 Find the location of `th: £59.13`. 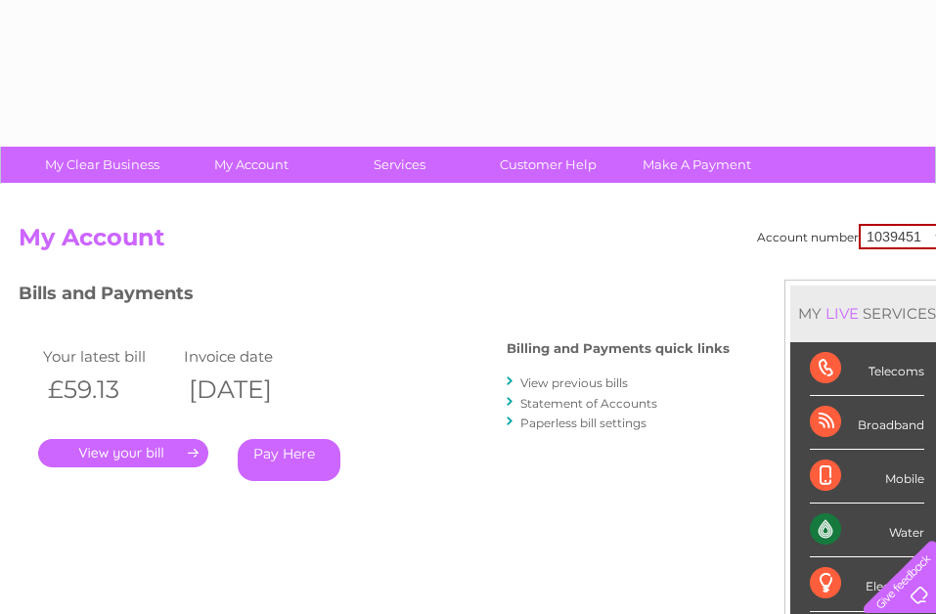

th: £59.13 is located at coordinates (109, 389).